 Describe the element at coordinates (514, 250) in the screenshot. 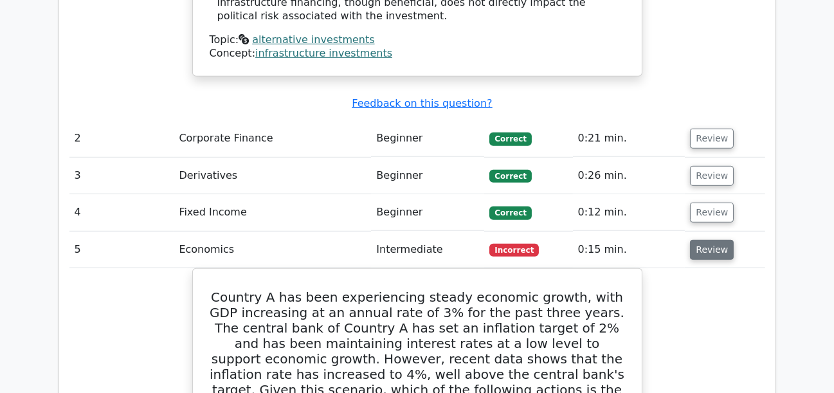

I see `span: Incorrect` at that location.